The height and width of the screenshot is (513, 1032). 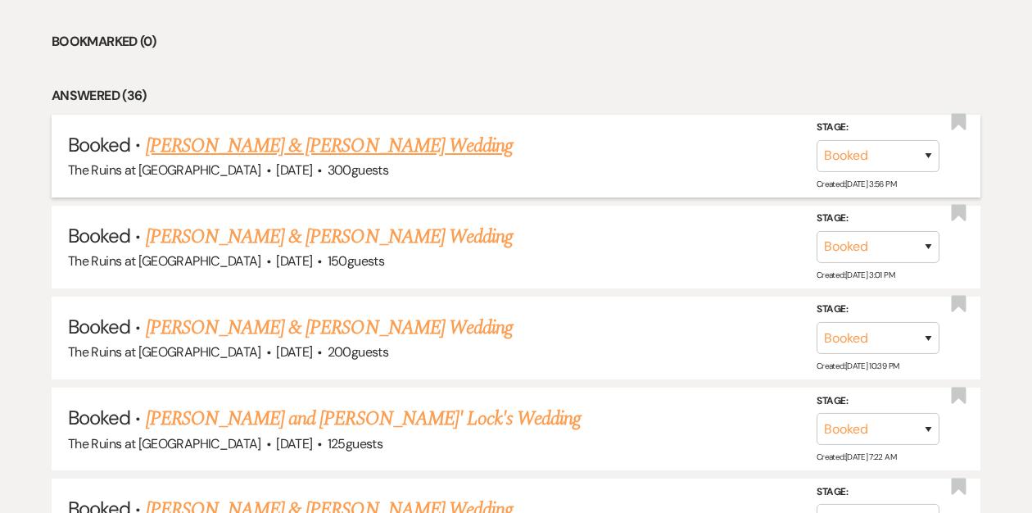 I want to click on li: Answered (36), so click(x=516, y=96).